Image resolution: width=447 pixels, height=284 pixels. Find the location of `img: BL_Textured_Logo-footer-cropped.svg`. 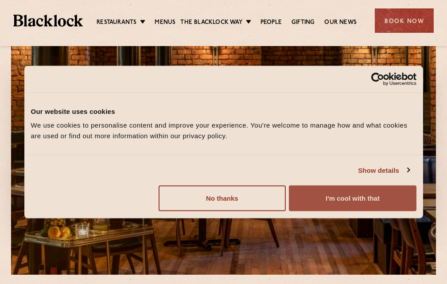

img: BL_Textured_Logo-footer-cropped.svg is located at coordinates (48, 20).